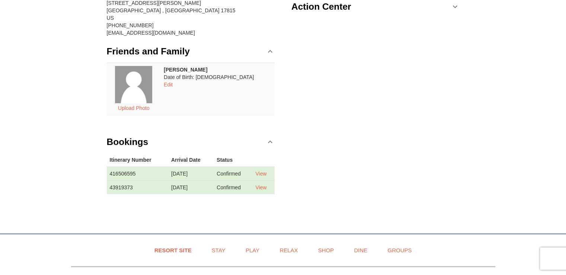 The image size is (566, 275). Describe the element at coordinates (191, 51) in the screenshot. I see `a: Friends and Family` at that location.